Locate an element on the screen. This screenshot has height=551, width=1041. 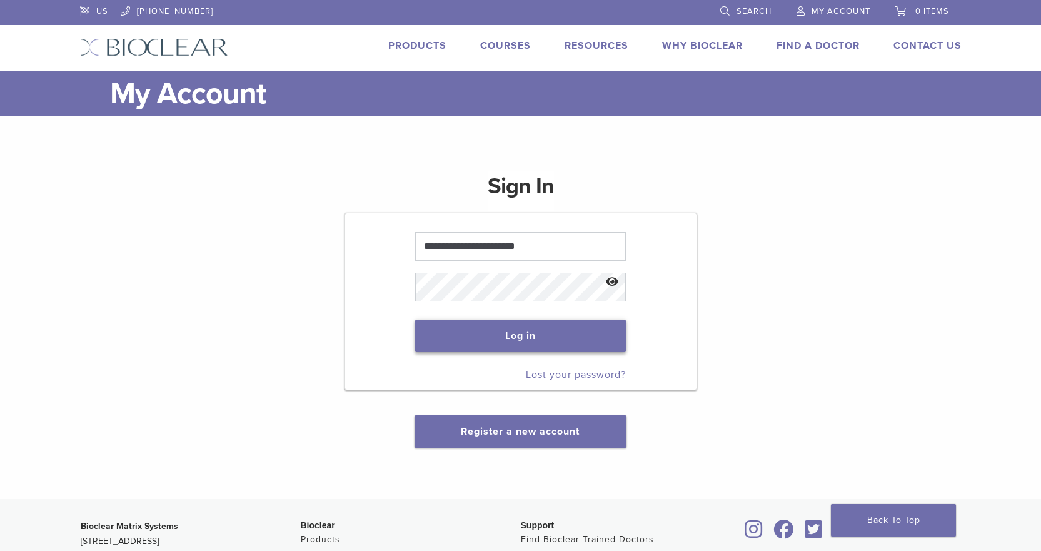
button: Show password is located at coordinates (612, 282).